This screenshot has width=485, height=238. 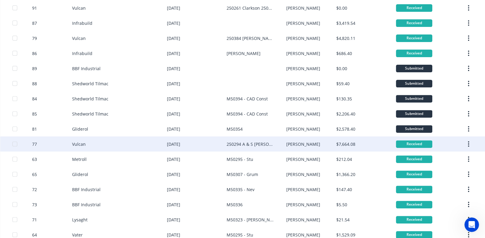 What do you see at coordinates (35, 114) in the screenshot?
I see `div: 85` at bounding box center [35, 114].